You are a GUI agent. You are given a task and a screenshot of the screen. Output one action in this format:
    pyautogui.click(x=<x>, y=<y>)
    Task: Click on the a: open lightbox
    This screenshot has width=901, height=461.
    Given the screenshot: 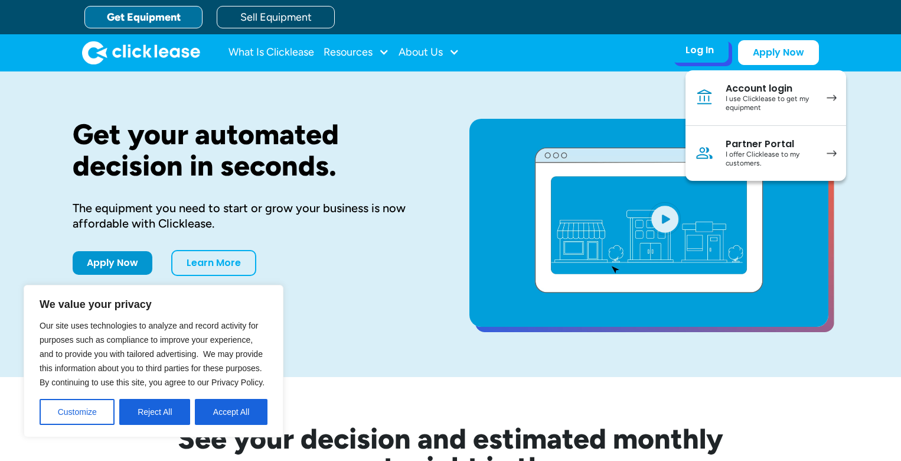 What is the action you would take?
    pyautogui.click(x=649, y=223)
    